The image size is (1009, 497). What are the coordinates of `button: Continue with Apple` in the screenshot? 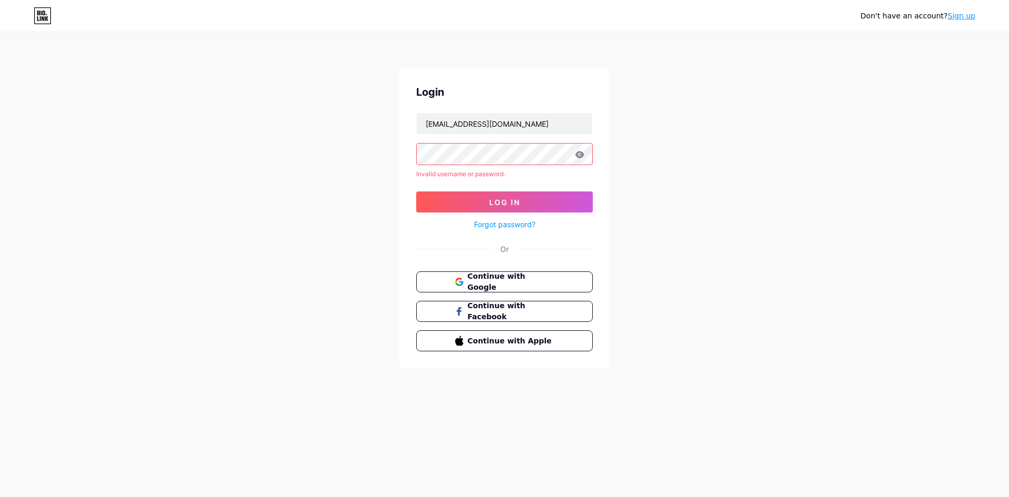 It's located at (505, 341).